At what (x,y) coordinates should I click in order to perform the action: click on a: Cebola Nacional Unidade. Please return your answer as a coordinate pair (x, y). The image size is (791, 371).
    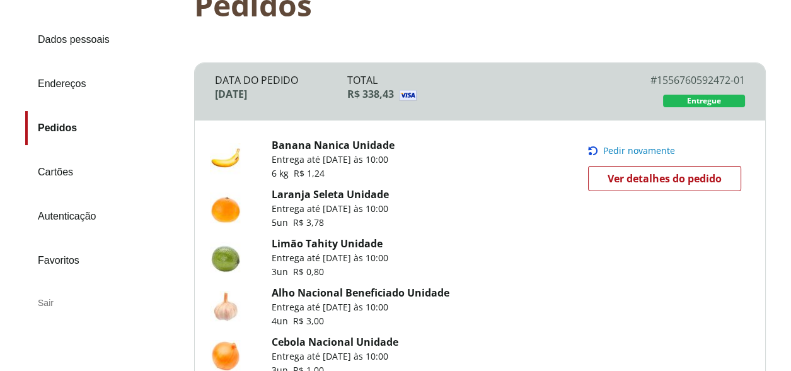
    Looking at the image, I should click on (335, 342).